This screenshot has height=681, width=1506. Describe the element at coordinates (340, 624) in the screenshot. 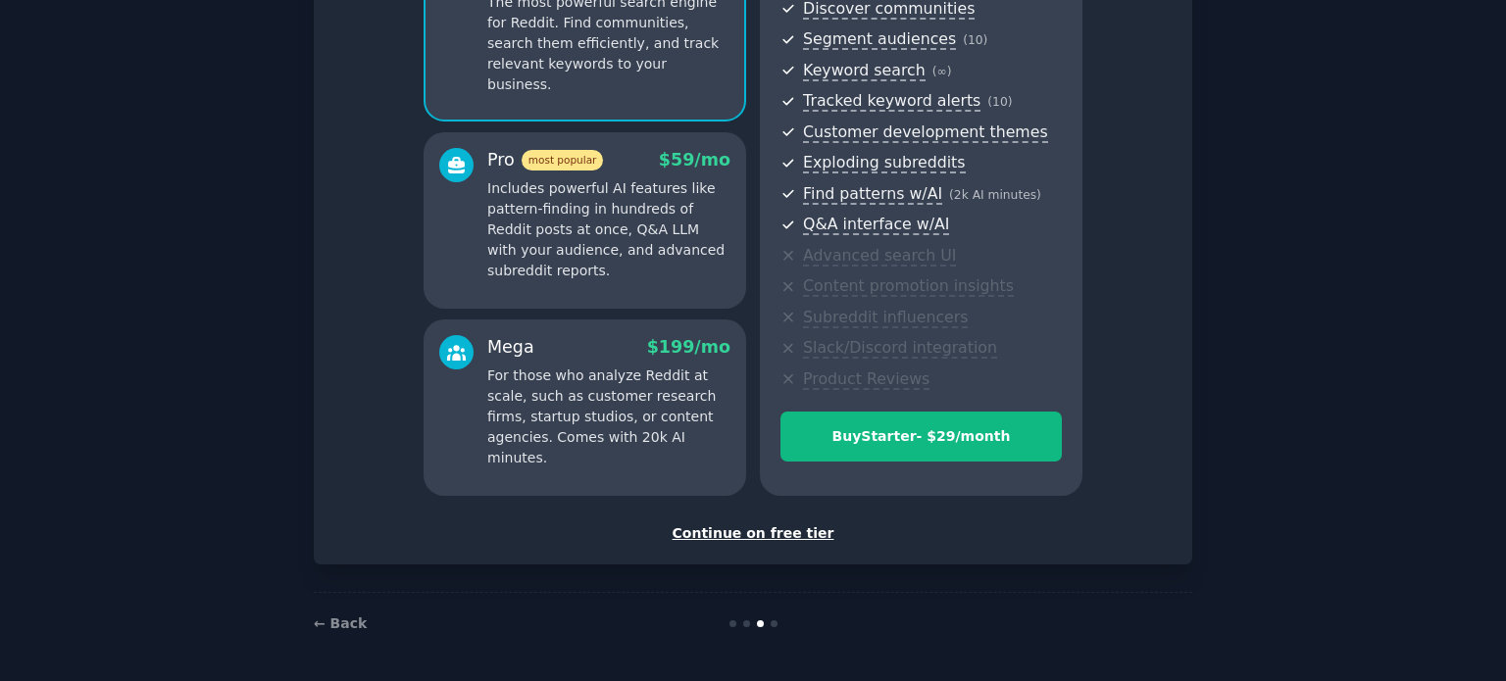

I see `a: ← Back` at that location.